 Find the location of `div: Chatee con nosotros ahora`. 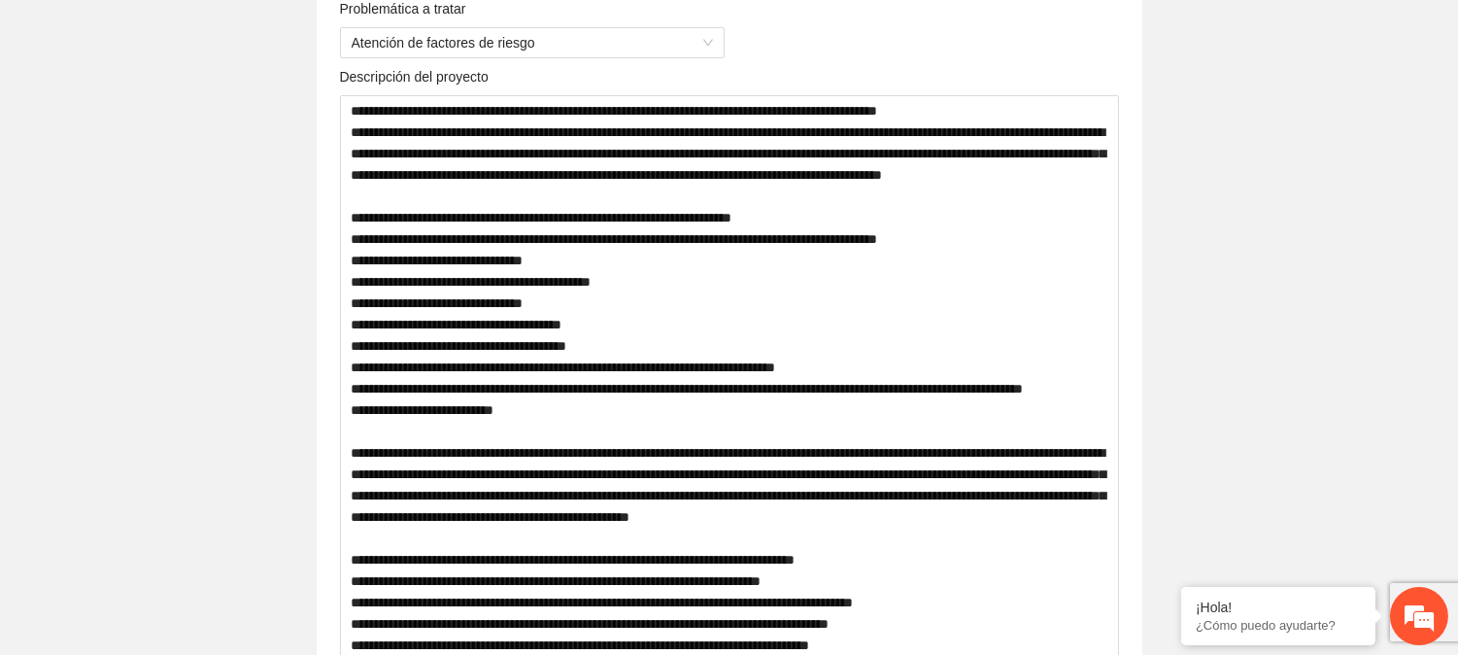

div: Chatee con nosotros ahora is located at coordinates (214, 112).